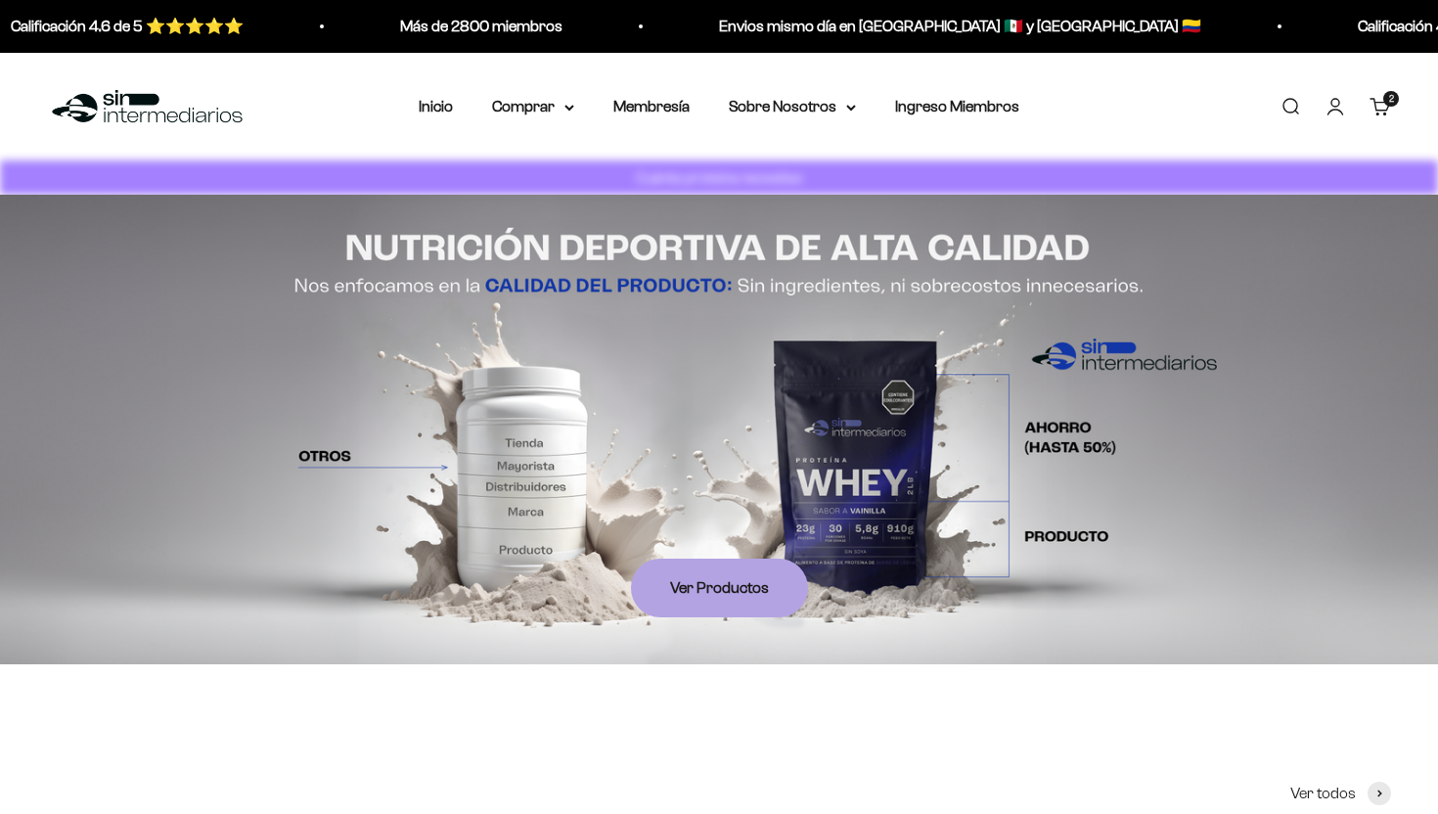 This screenshot has height=814, width=1438. I want to click on span: 2, so click(1391, 98).